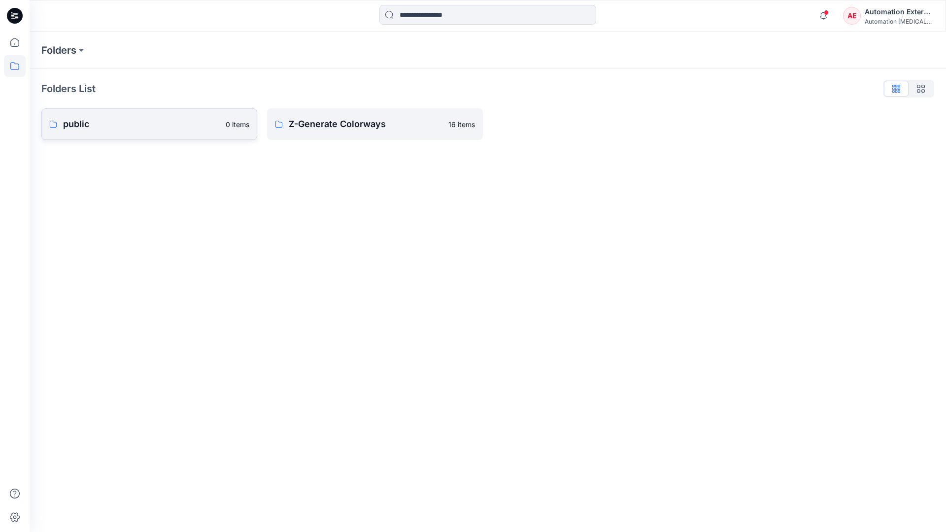  Describe the element at coordinates (149, 124) in the screenshot. I see `a: public0 items` at that location.